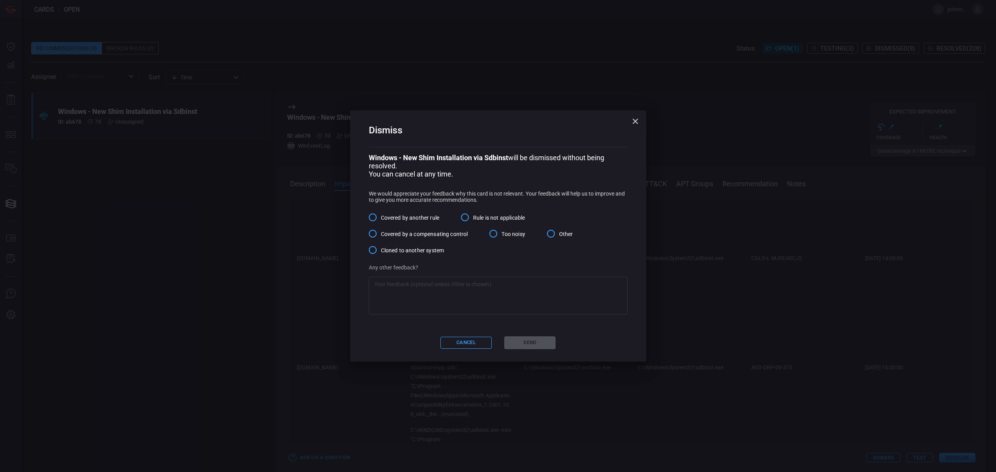 The image size is (996, 472). Describe the element at coordinates (499, 218) in the screenshot. I see `span: Rule is not applicable` at that location.